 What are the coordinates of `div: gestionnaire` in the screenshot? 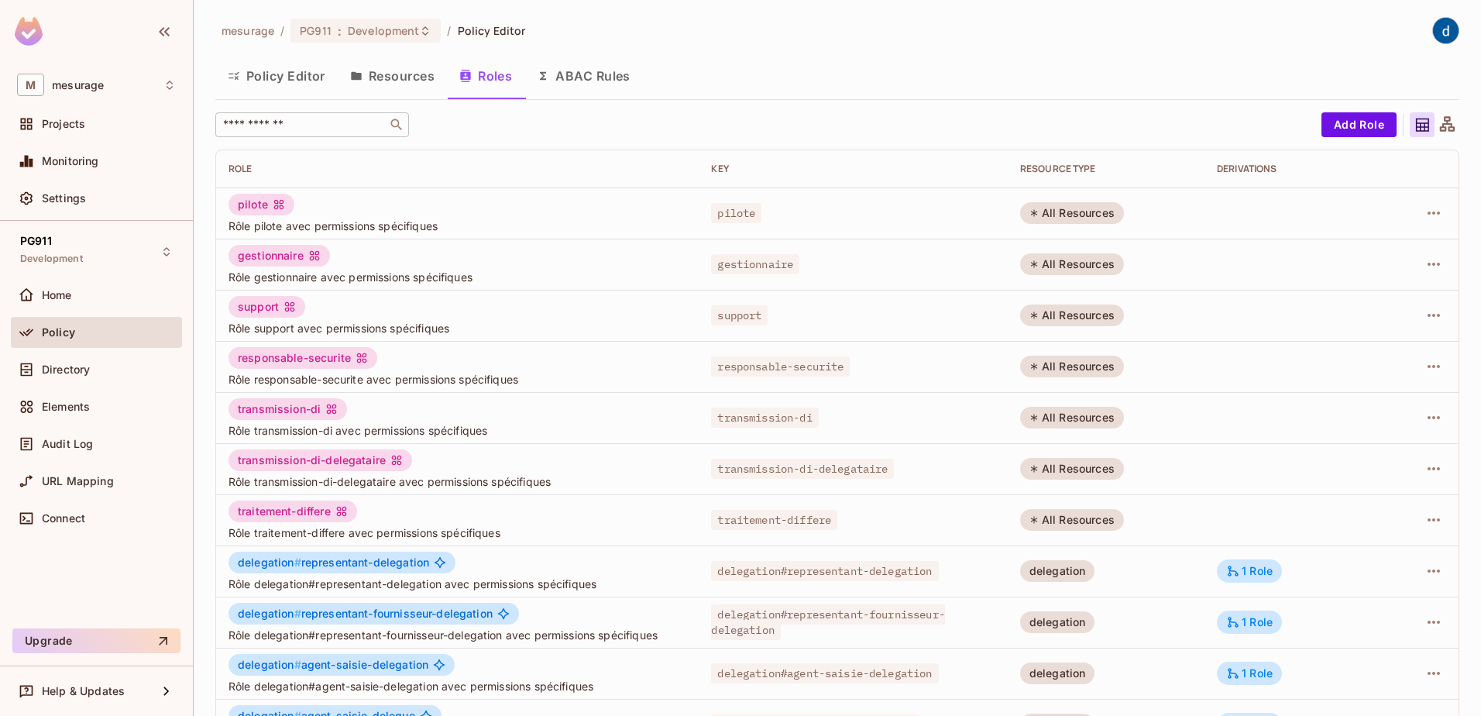 It's located at (279, 256).